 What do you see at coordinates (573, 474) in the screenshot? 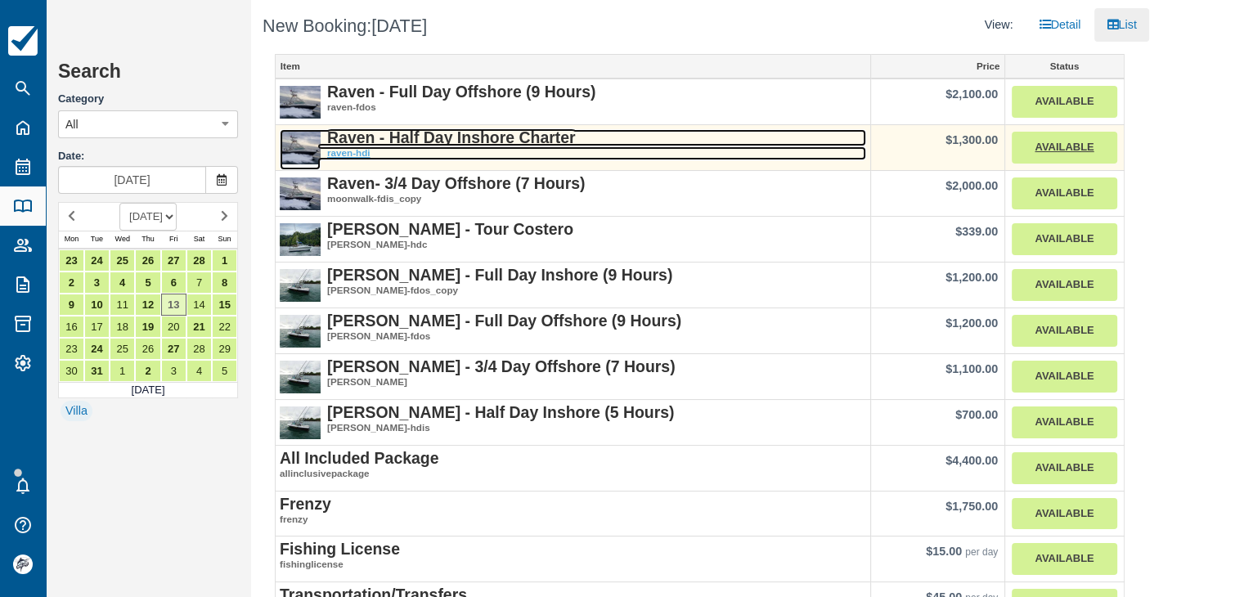
I see `em: allinclusivepackage` at bounding box center [573, 474].